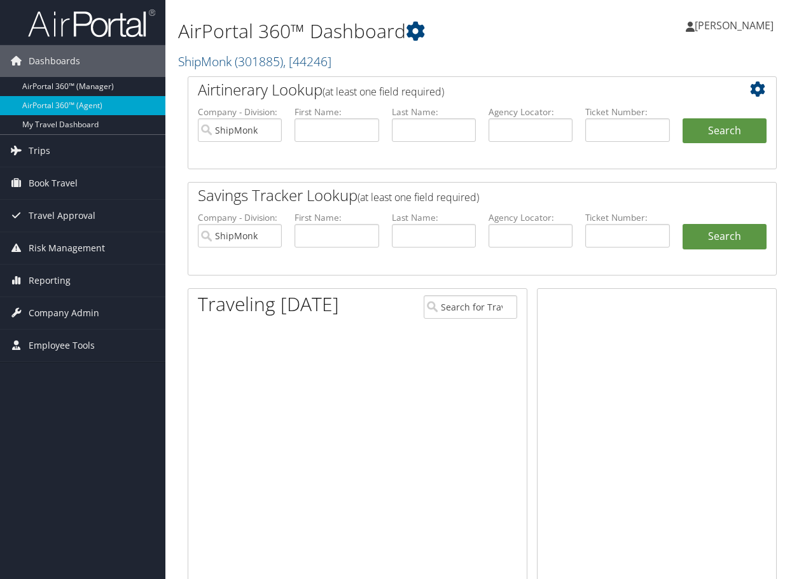 The height and width of the screenshot is (579, 799). What do you see at coordinates (307, 61) in the screenshot?
I see `span: , [ 44246 ]` at bounding box center [307, 61].